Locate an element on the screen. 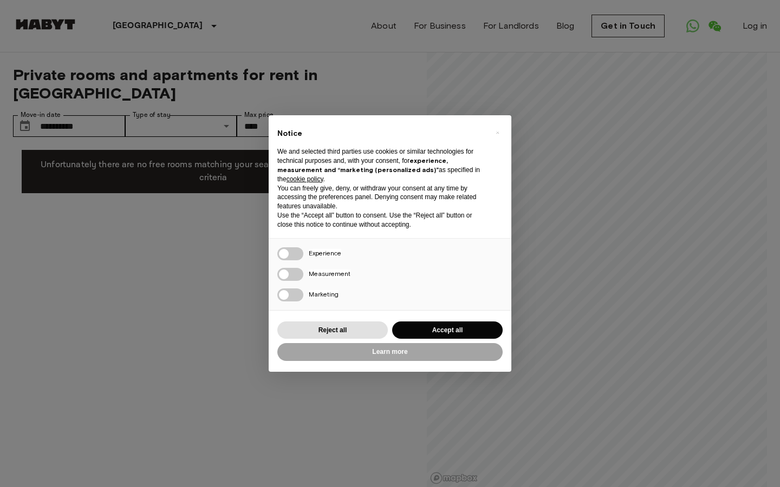 The image size is (780, 487). p: Use the “Accept all” button to consent. Use the “Reject all” button or close this notice to conti... is located at coordinates (381, 220).